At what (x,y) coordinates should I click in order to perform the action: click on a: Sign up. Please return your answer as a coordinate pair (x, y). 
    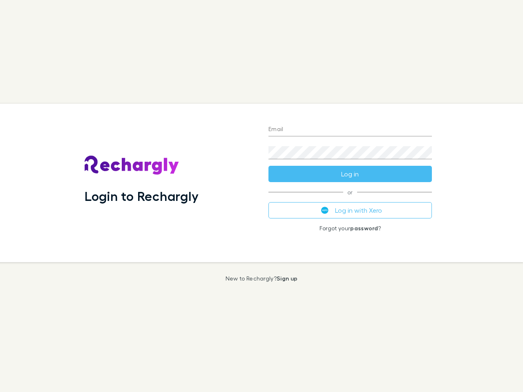
    Looking at the image, I should click on (287, 278).